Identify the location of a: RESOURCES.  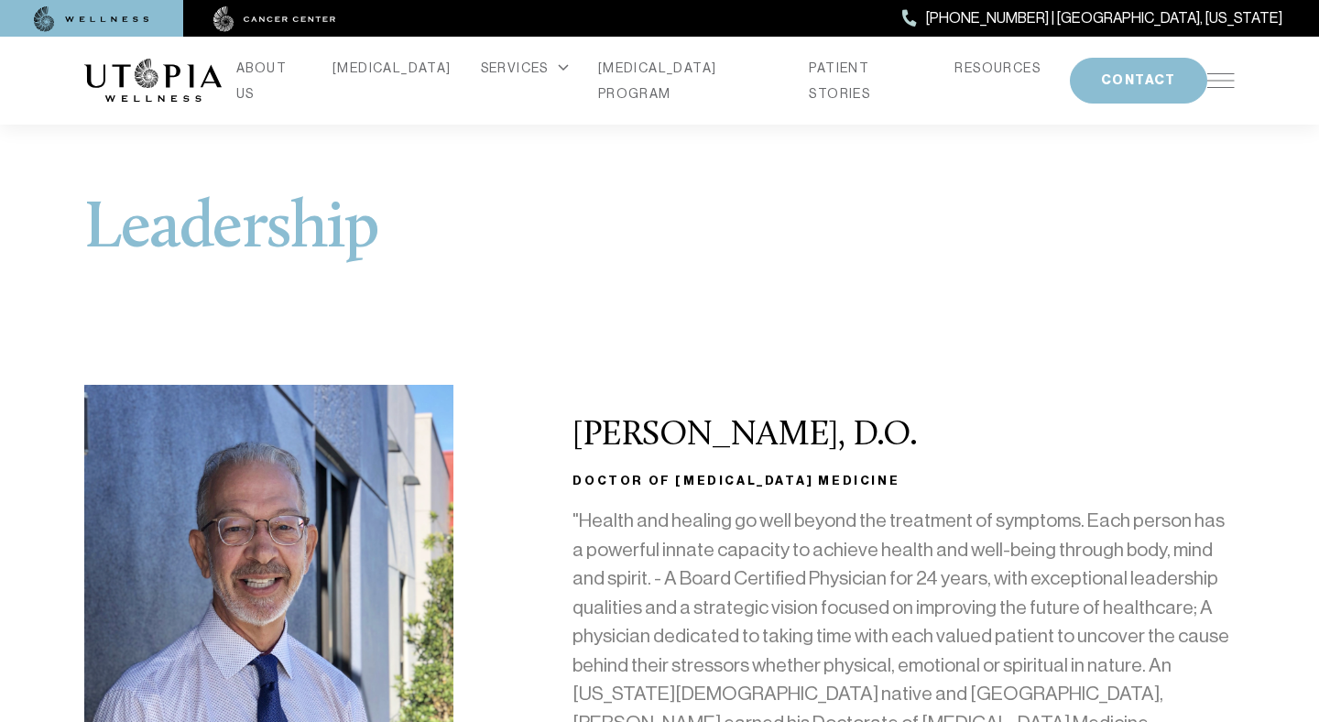
(997, 68).